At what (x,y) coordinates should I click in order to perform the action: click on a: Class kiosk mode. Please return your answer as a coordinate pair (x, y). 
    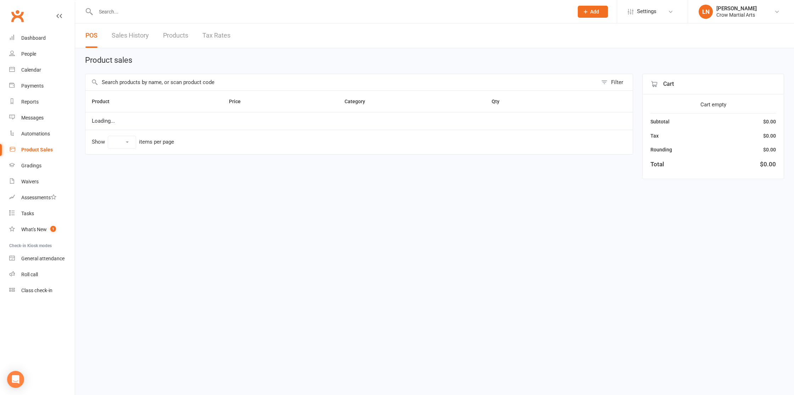
    Looking at the image, I should click on (42, 290).